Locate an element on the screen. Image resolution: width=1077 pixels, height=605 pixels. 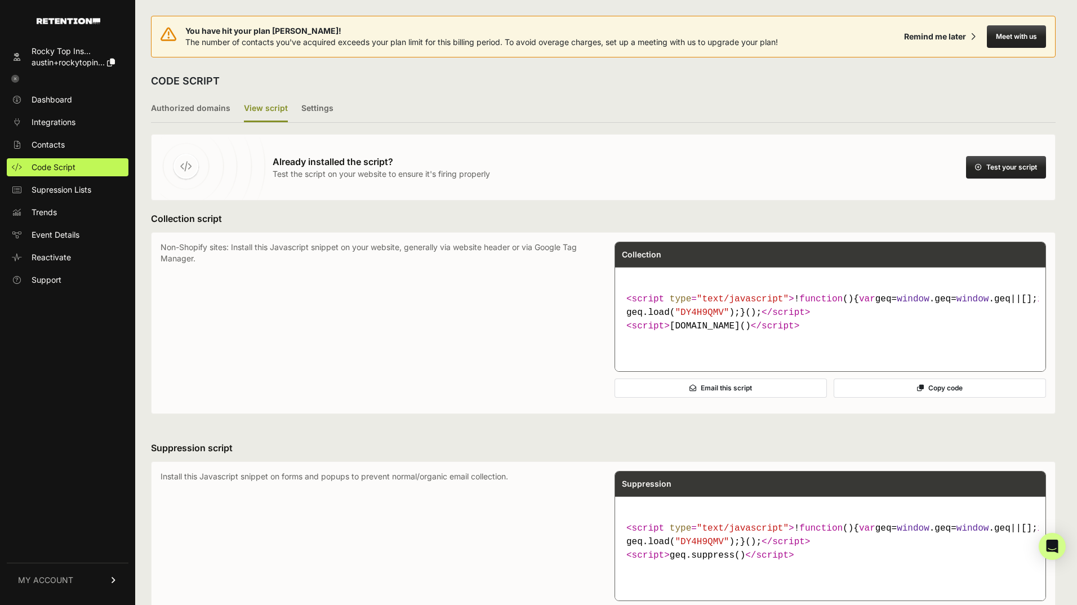
img: Retention.com is located at coordinates (68, 21).